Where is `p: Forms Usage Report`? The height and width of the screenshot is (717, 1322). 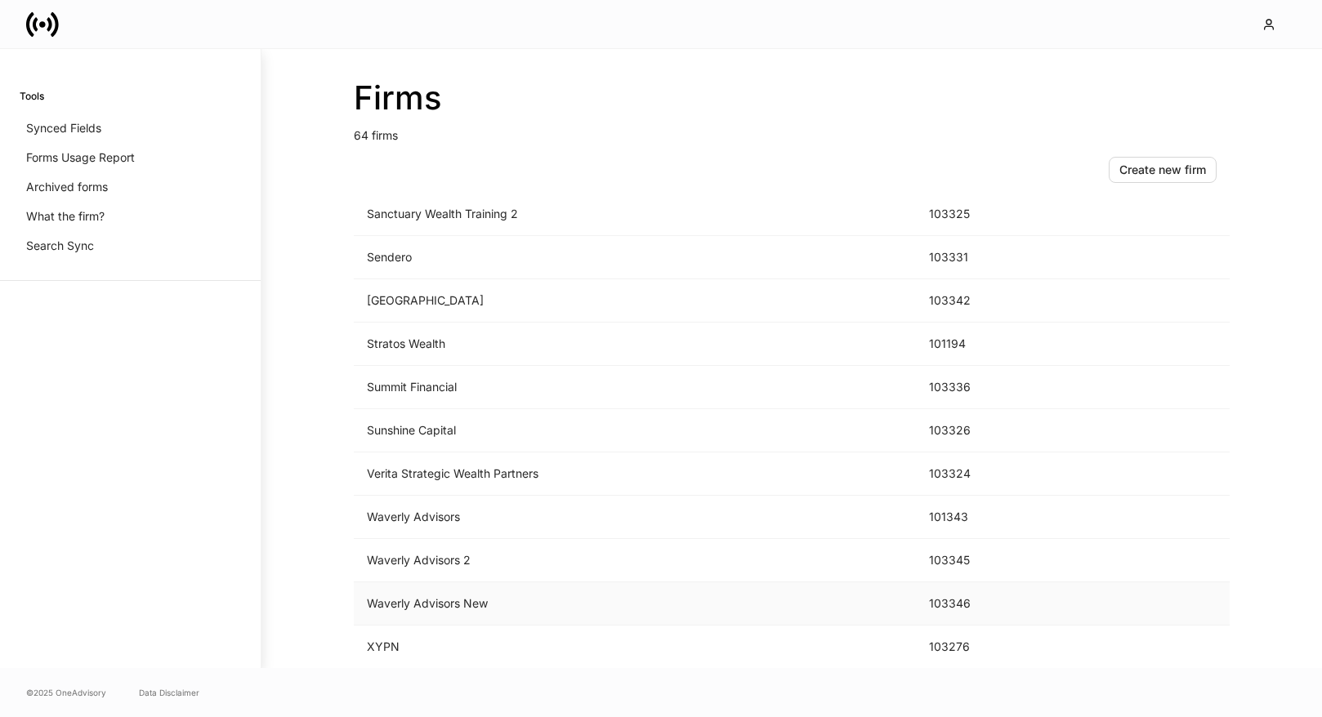 p: Forms Usage Report is located at coordinates (80, 158).